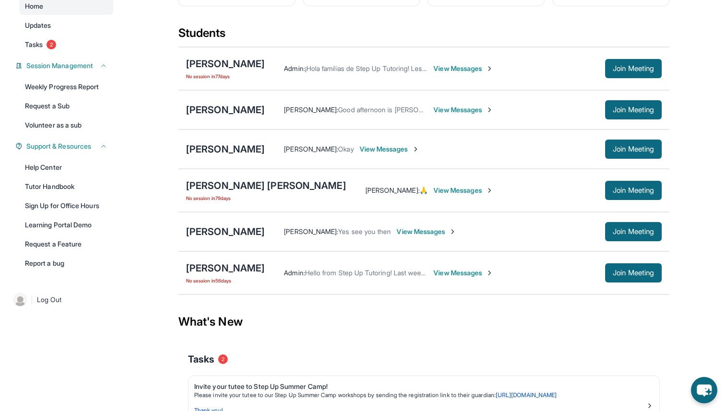 This screenshot has height=411, width=725. What do you see at coordinates (66, 106) in the screenshot?
I see `a: Request a Sub` at bounding box center [66, 106].